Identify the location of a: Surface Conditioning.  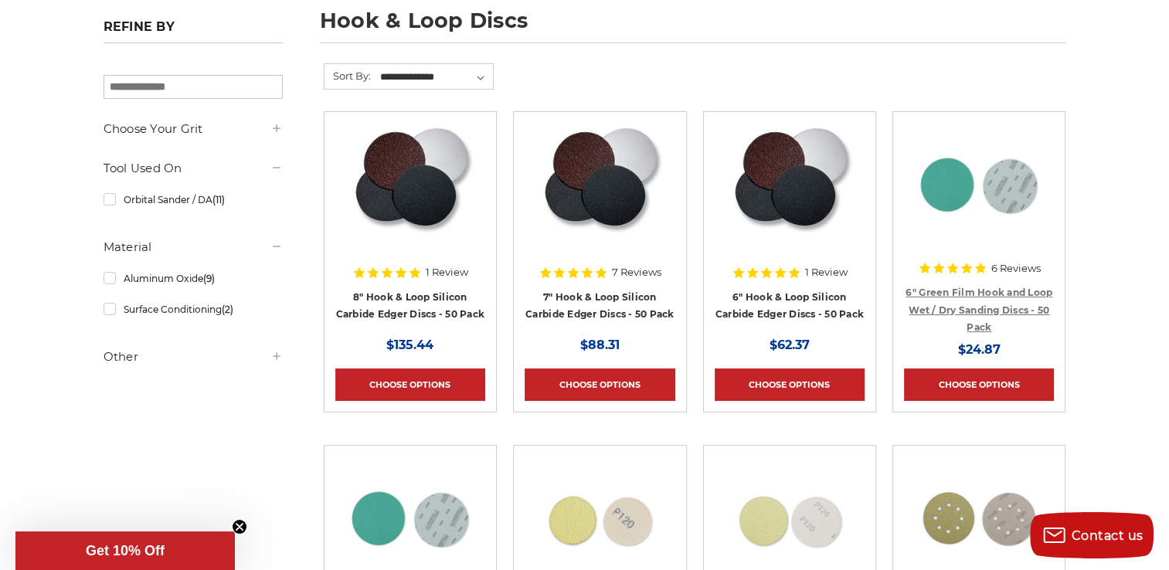
(193, 309).